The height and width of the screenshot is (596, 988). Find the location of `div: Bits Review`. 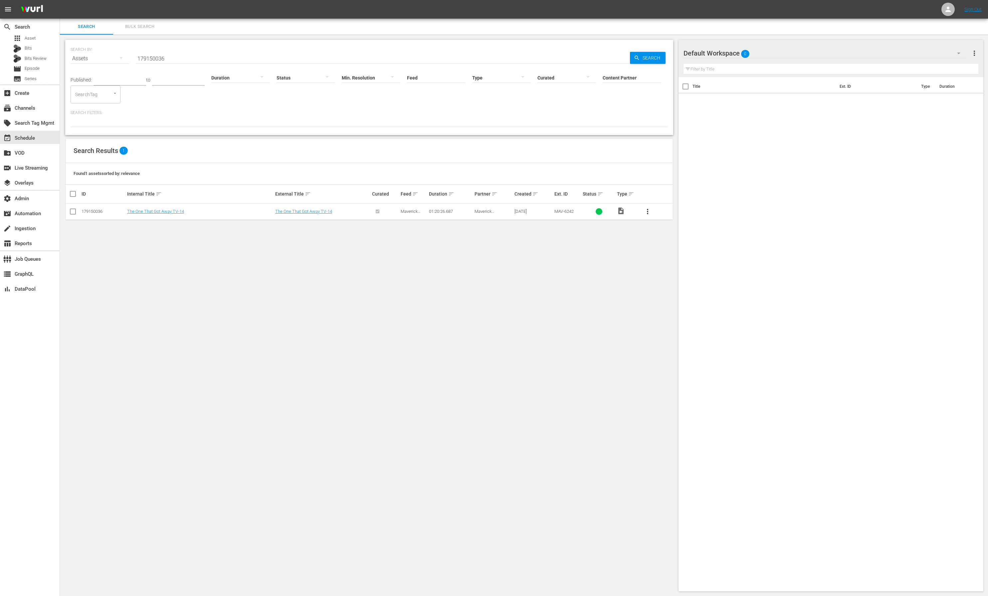

div: Bits Review is located at coordinates (17, 59).